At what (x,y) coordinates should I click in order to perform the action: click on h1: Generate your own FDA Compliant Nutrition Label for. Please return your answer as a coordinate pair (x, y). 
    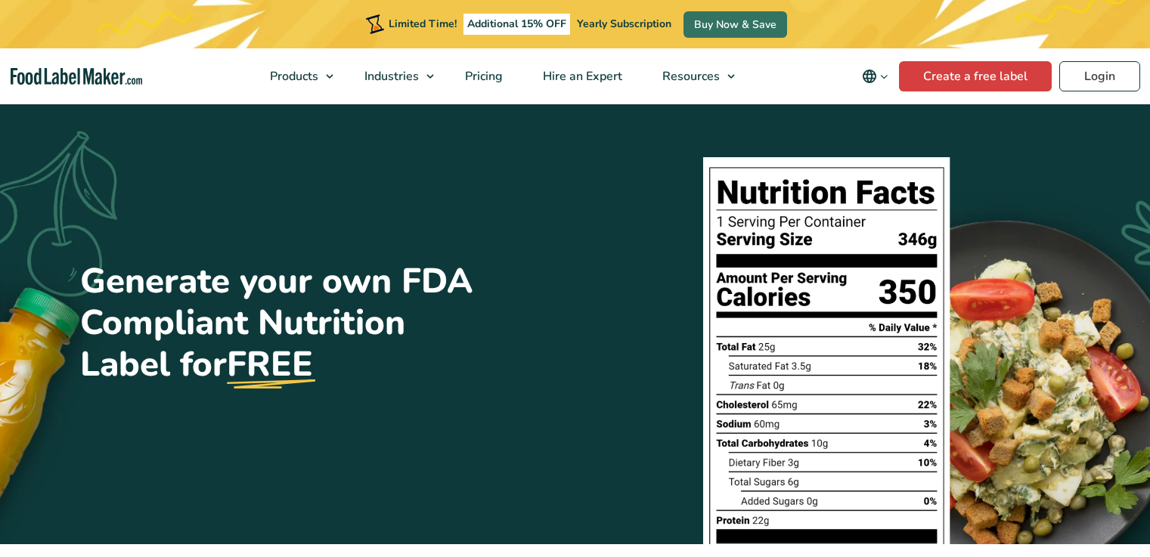
    Looking at the image, I should click on (284, 323).